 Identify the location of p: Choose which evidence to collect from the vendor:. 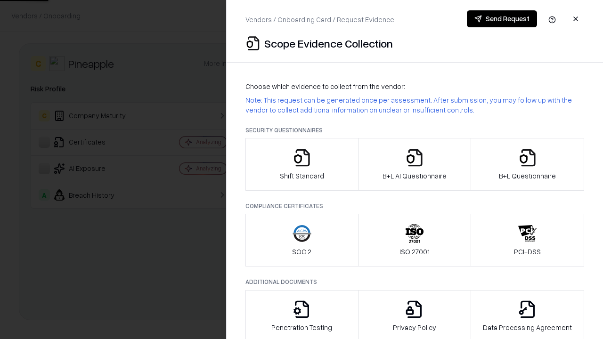
(415, 86).